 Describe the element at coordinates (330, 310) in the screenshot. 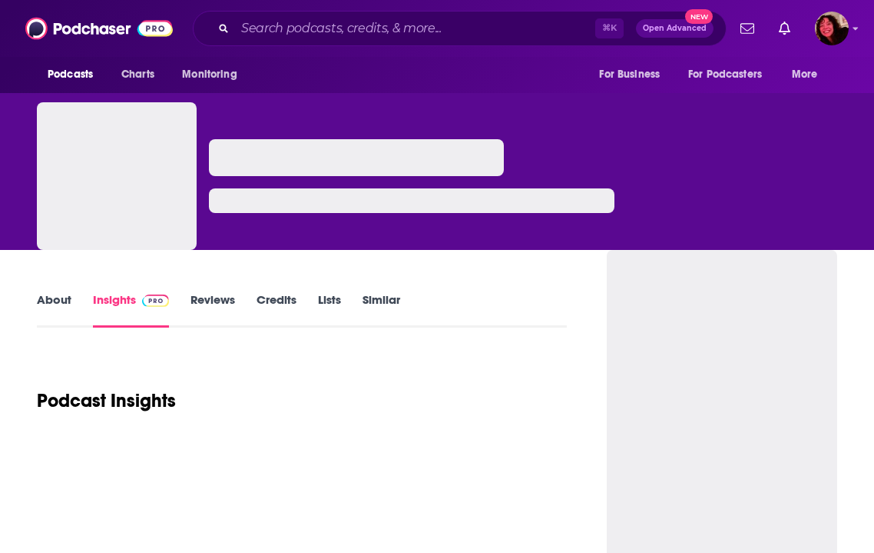

I see `a: Lists` at that location.